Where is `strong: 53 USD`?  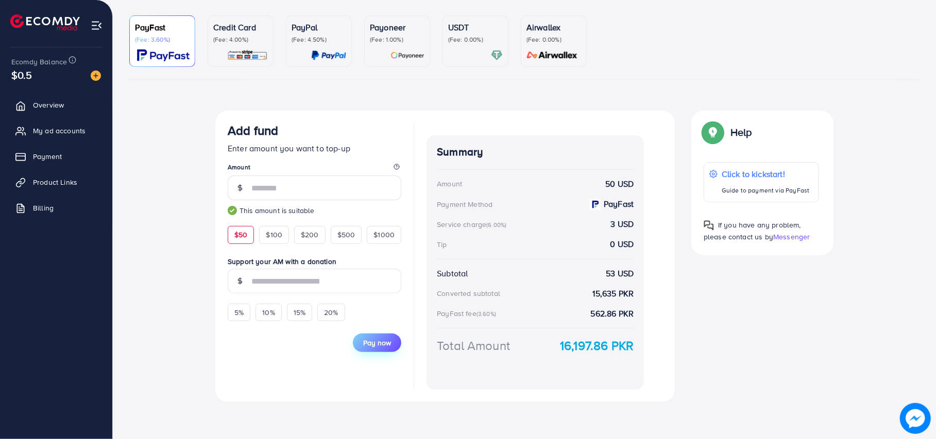
strong: 53 USD is located at coordinates (619, 273).